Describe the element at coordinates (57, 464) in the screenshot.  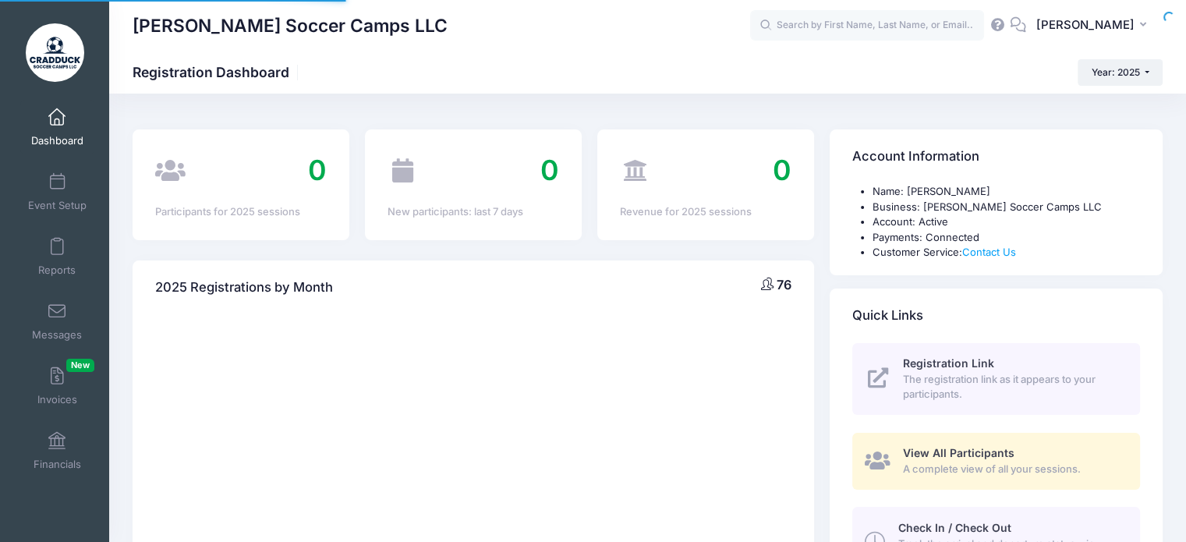
I see `span: Financials` at that location.